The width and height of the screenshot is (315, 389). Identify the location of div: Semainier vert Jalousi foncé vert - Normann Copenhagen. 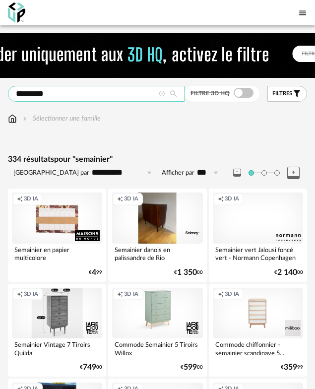
(258, 254).